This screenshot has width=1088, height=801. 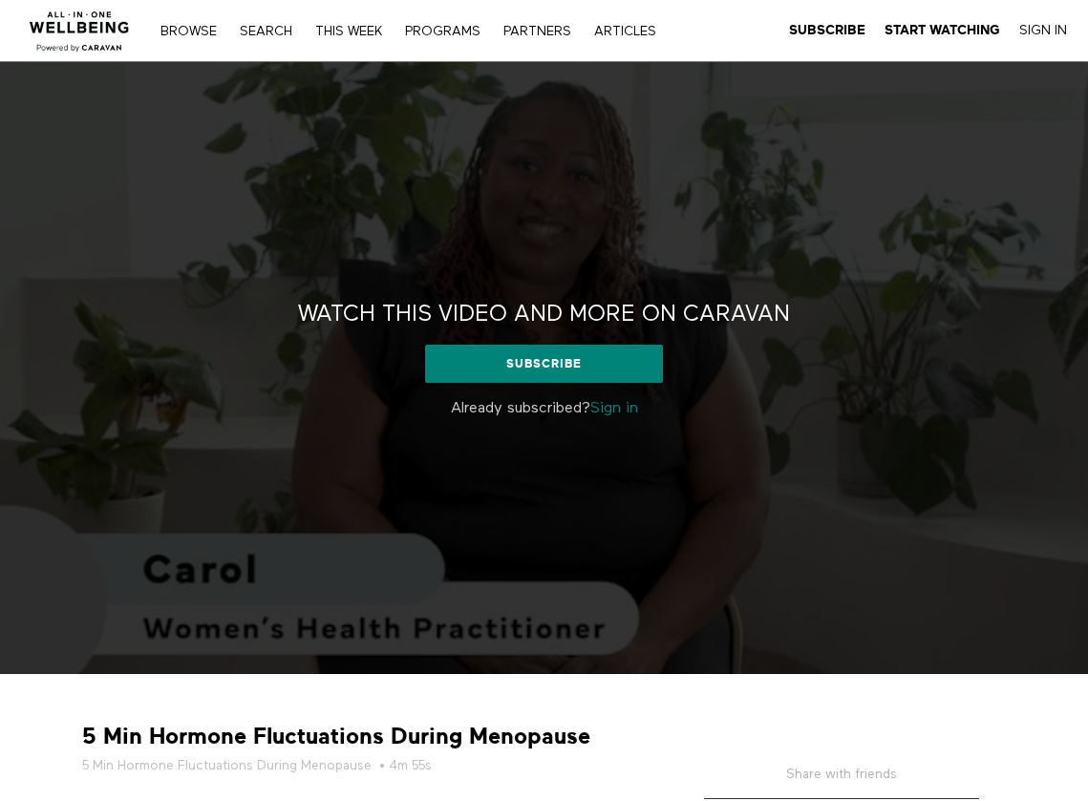 What do you see at coordinates (942, 30) in the screenshot?
I see `strong: Start Watching` at bounding box center [942, 30].